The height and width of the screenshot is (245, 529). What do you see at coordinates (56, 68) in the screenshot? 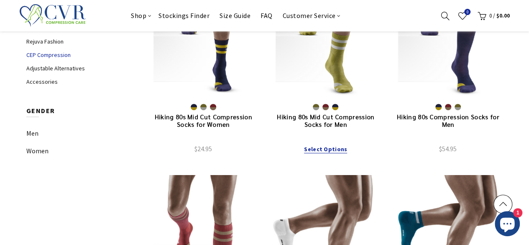
I see `a: Adjustable Alternatives` at bounding box center [56, 68].